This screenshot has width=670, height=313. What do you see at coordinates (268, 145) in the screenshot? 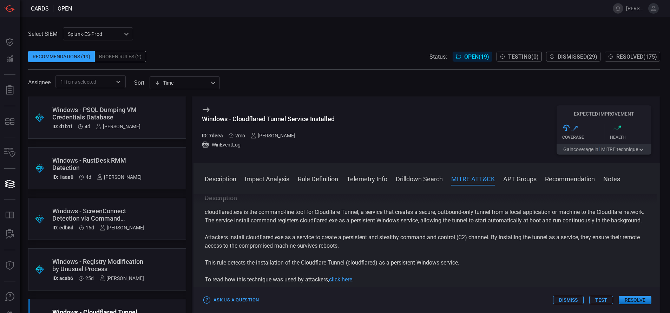
I see `div: WinEventLog` at bounding box center [268, 145].